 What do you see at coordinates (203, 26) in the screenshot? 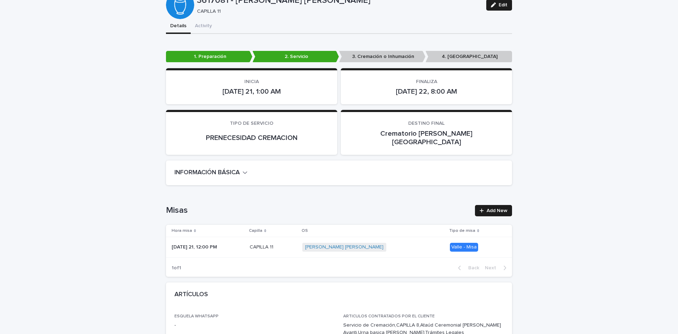
I see `button: Activity` at bounding box center [203, 26].